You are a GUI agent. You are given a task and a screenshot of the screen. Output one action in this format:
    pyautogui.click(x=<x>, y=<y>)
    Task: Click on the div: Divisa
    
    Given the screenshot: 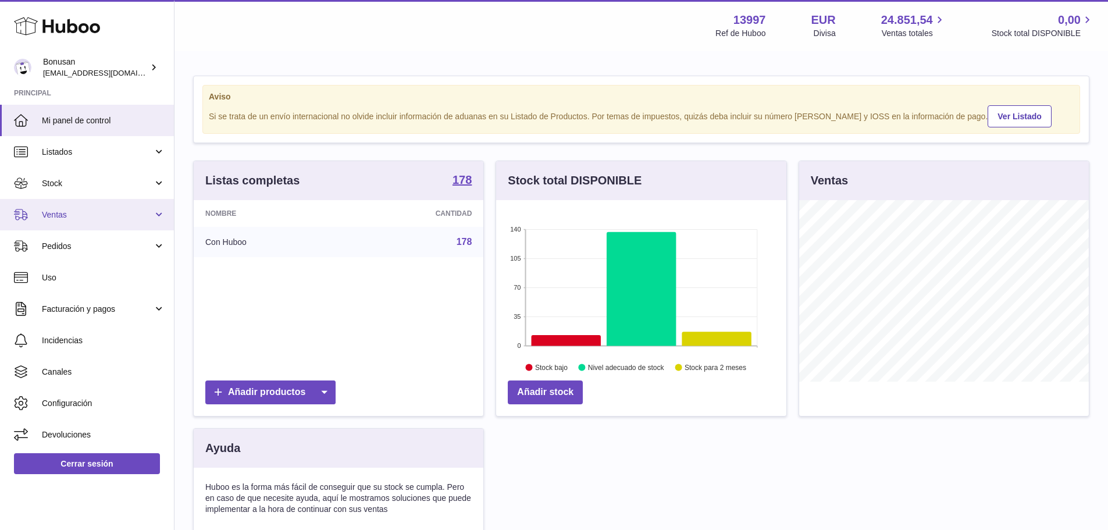 What is the action you would take?
    pyautogui.click(x=825, y=33)
    